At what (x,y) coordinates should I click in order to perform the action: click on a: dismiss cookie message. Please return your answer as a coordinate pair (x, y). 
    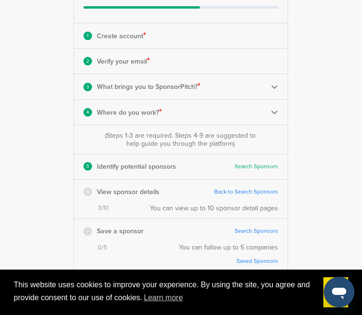
    Looking at the image, I should click on (336, 292).